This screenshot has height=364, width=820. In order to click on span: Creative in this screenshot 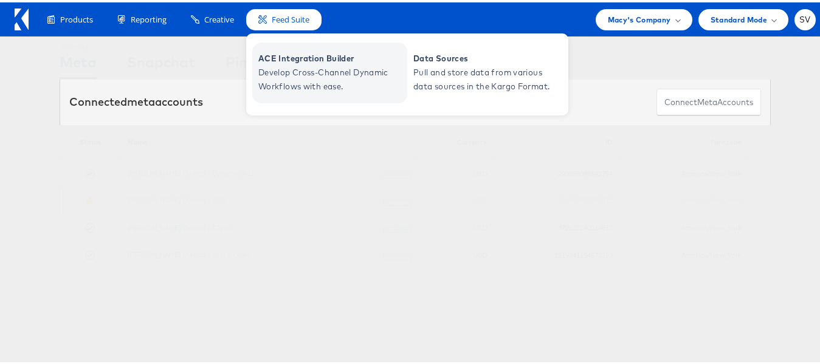, I will do `click(219, 17)`.